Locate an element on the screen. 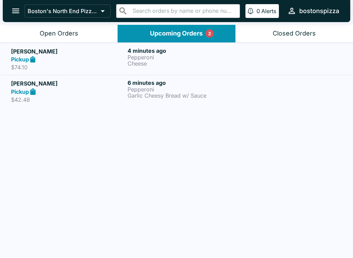  p: 0 is located at coordinates (259, 11).